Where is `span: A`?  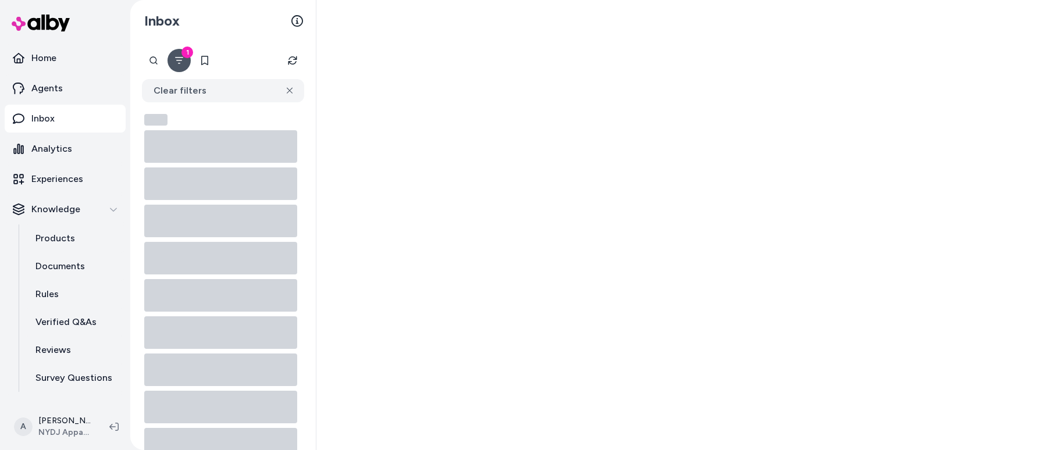 span: A is located at coordinates (23, 427).